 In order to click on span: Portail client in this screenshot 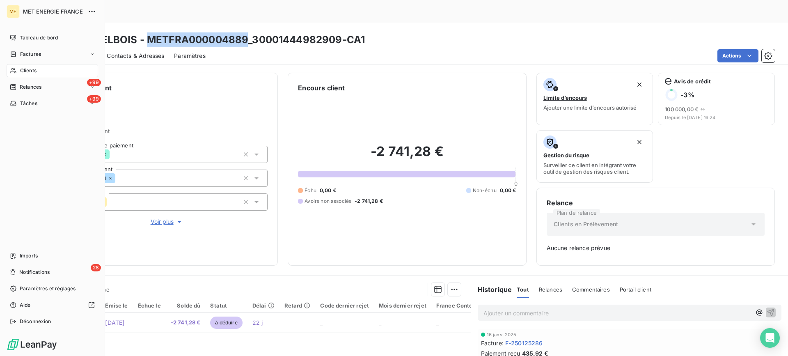, I will do `click(635, 289)`.